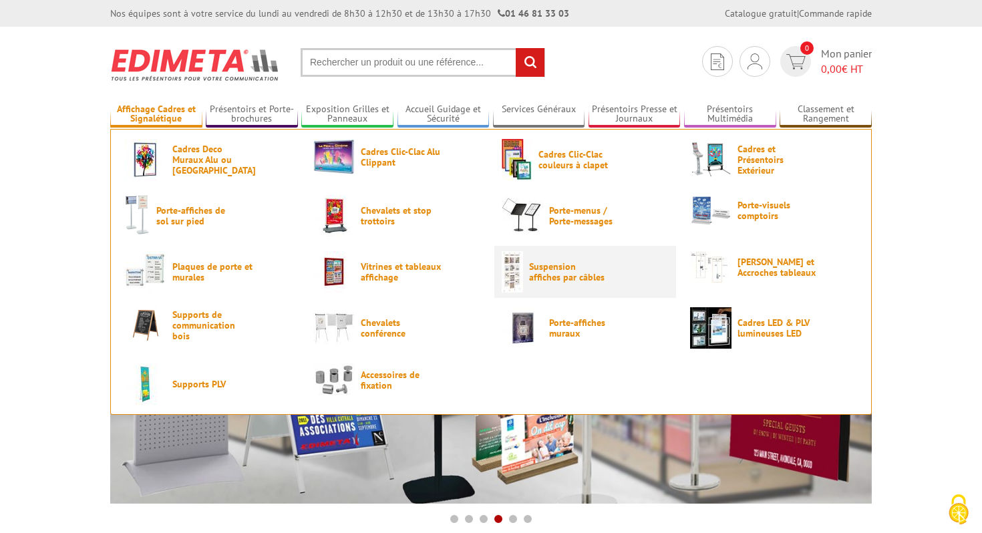 This screenshot has width=982, height=533. I want to click on span: Chevalets et stop trottoirs, so click(401, 216).